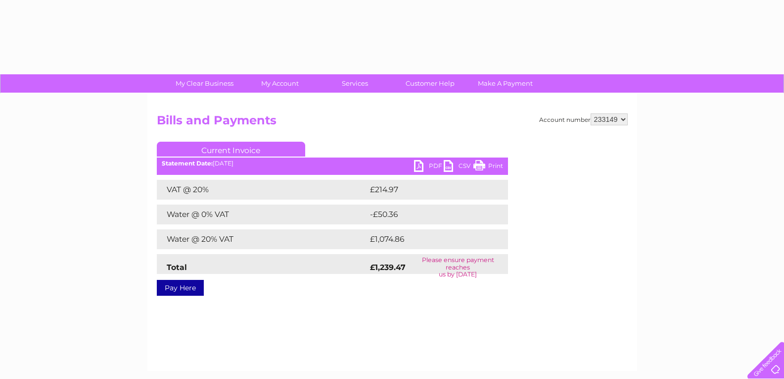 The height and width of the screenshot is (379, 784). Describe the element at coordinates (187, 163) in the screenshot. I see `b: Statement Date:` at that location.